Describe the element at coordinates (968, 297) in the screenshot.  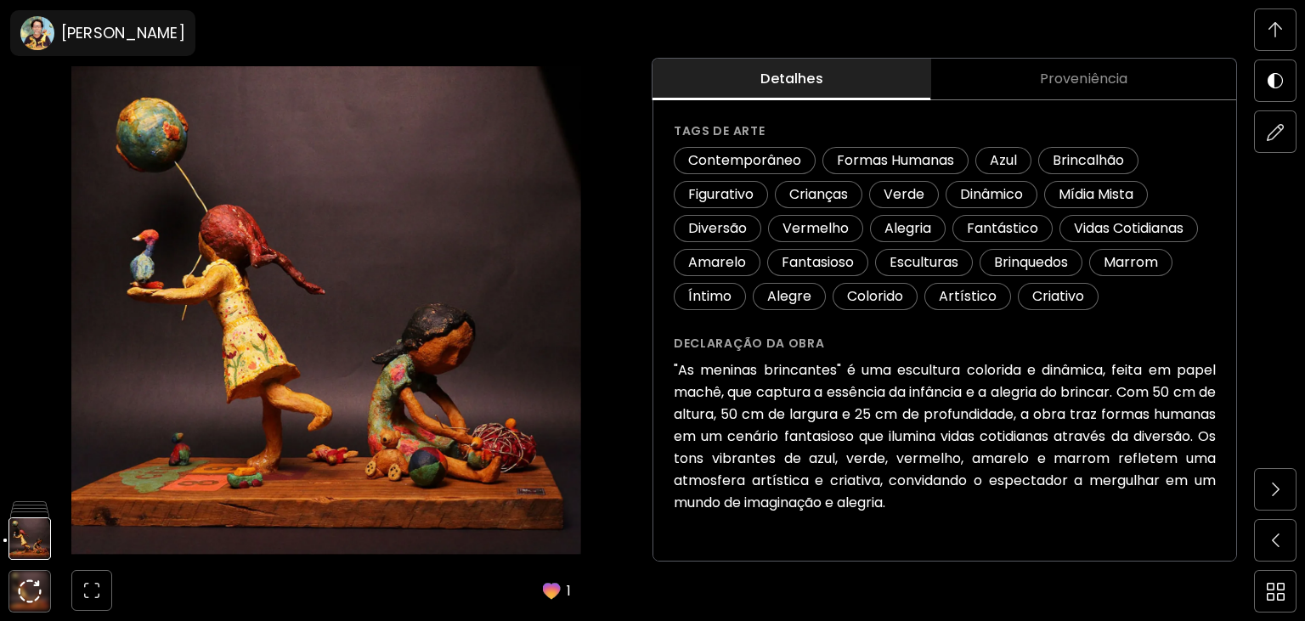
I see `span: Artístico` at that location.